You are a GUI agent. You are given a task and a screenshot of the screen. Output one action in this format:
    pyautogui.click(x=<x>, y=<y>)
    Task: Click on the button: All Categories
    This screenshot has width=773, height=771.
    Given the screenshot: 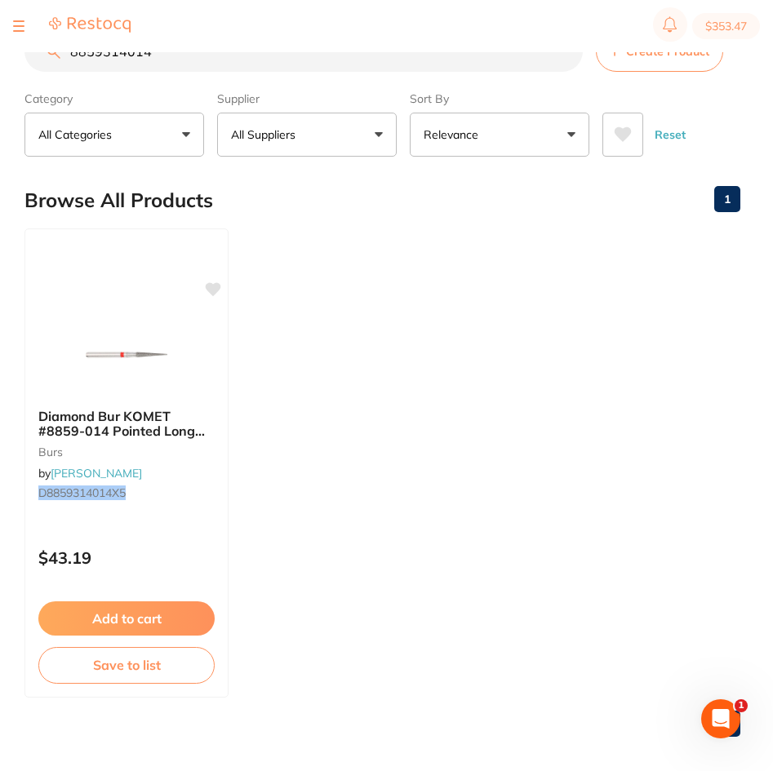 What is the action you would take?
    pyautogui.click(x=114, y=135)
    